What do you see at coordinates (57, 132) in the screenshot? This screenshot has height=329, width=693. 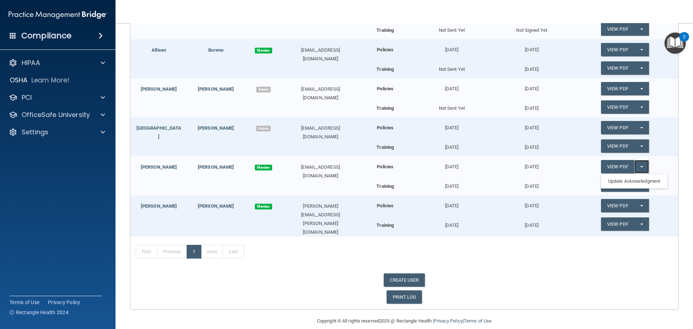 I see `a: Settings` at bounding box center [57, 132].